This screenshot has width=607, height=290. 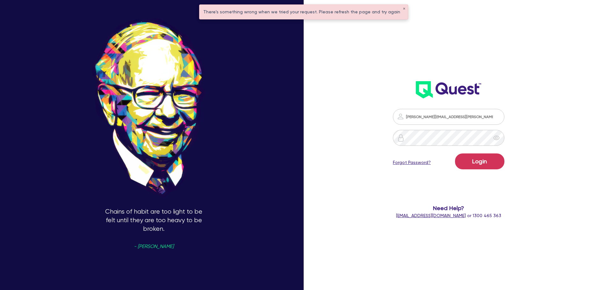 What do you see at coordinates (304, 12) in the screenshot?
I see `div: There's something wrong when we tried your request. Please refresh the page and try again` at bounding box center [304, 12].